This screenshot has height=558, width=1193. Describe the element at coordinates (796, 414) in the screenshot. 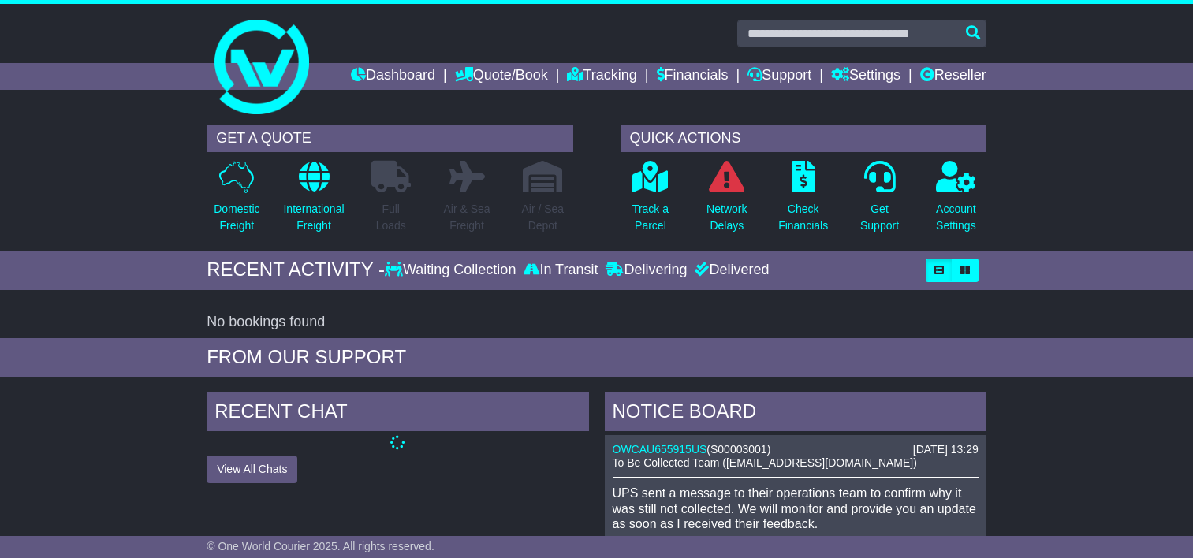

I see `div: NOTICE BOARD` at that location.